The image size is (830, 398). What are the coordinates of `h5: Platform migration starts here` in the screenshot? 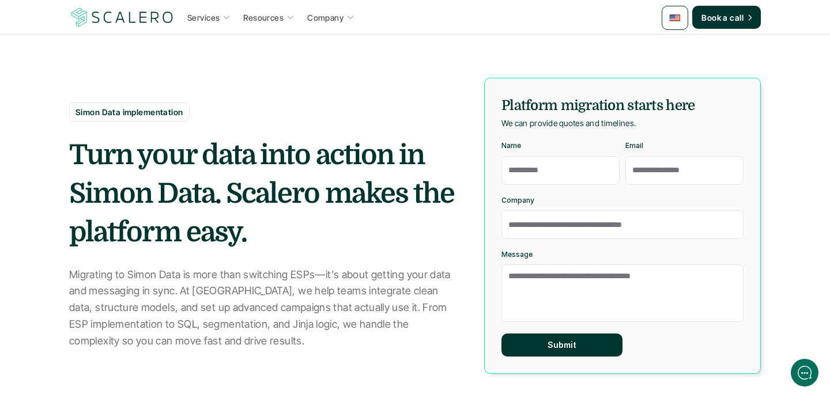 It's located at (622, 105).